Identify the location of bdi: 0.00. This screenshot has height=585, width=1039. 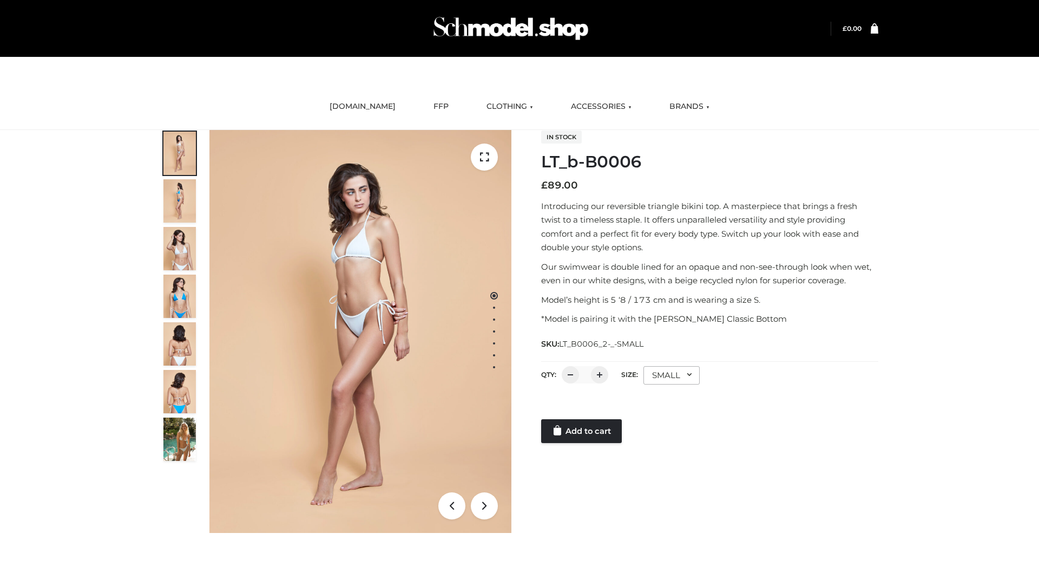
(852, 28).